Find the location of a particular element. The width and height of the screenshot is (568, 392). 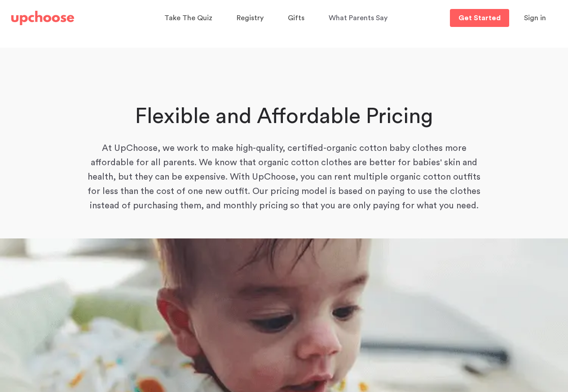

span: What Parents Say is located at coordinates (358, 18).